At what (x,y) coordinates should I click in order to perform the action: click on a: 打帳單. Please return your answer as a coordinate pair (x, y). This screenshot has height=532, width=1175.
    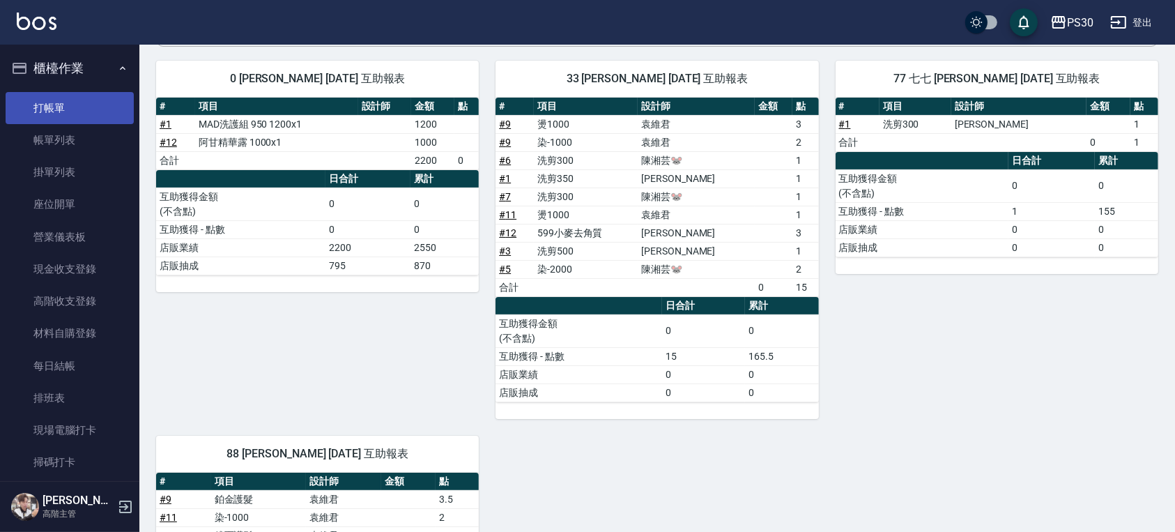
    Looking at the image, I should click on (70, 108).